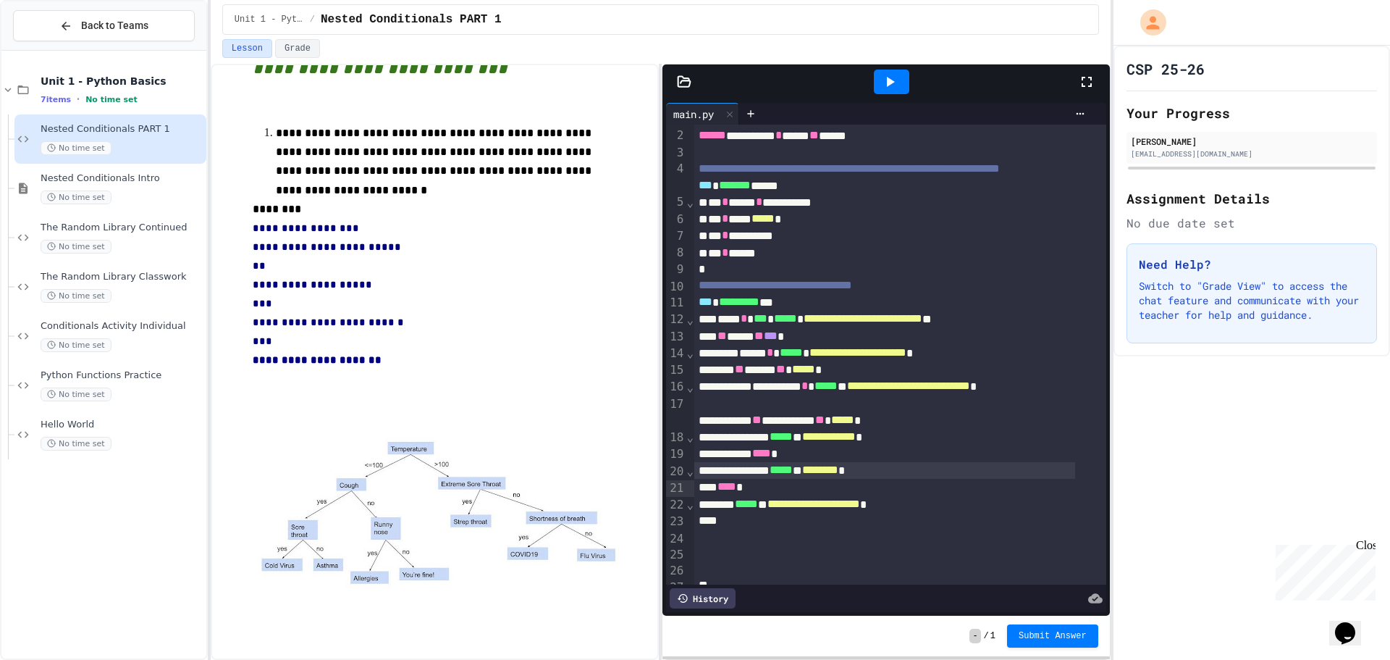  What do you see at coordinates (1053, 636) in the screenshot?
I see `button: Submit Answer` at bounding box center [1053, 636].